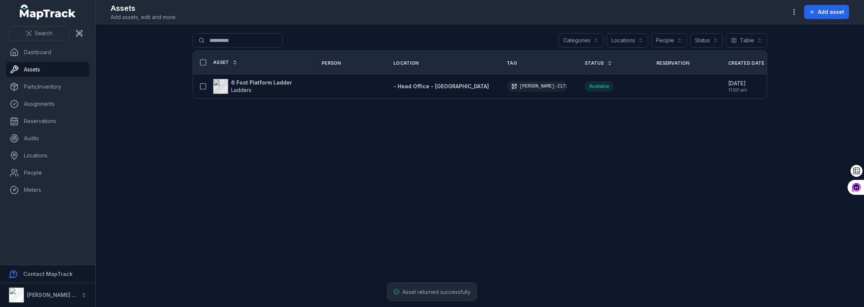 The height and width of the screenshot is (307, 864). Describe the element at coordinates (512, 63) in the screenshot. I see `span: Tag` at that location.